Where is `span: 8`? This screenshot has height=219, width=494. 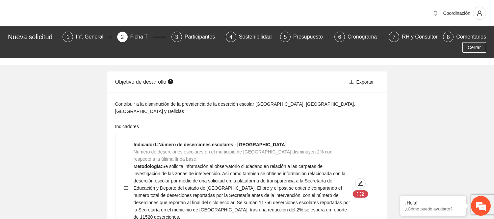
span: 8 is located at coordinates (448, 37).